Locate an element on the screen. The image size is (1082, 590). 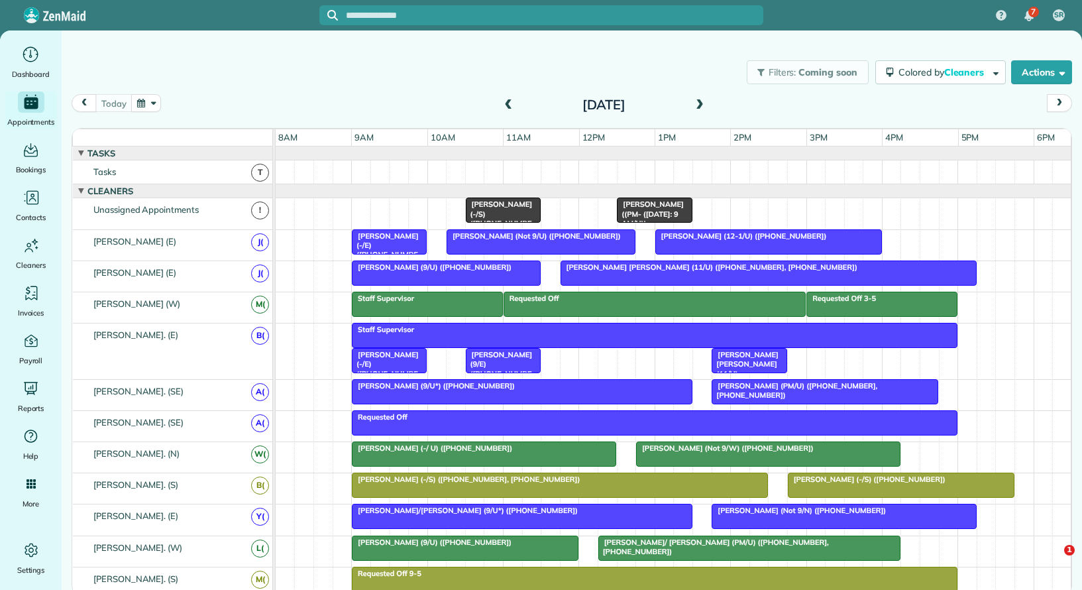
a: Help is located at coordinates (30, 444).